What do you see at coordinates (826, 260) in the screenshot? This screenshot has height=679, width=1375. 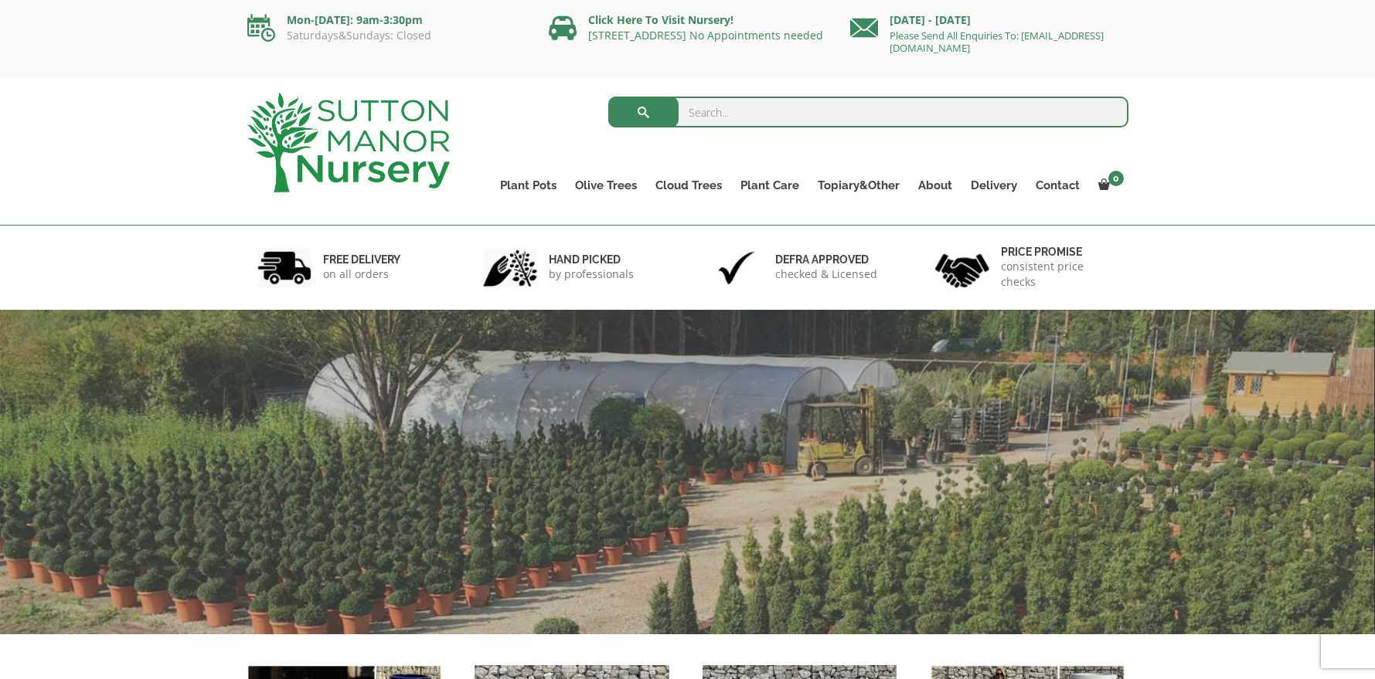 I see `h6: Defra approved` at bounding box center [826, 260].